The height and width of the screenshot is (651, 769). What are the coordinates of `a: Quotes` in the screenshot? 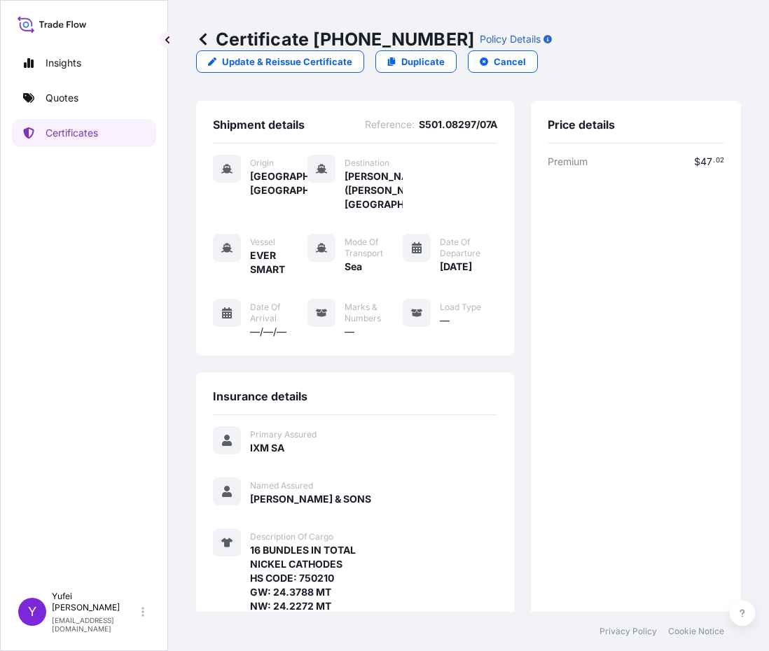 It's located at (84, 98).